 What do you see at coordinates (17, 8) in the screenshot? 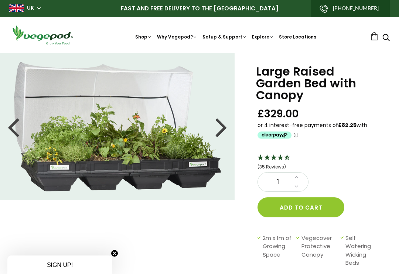
I see `img: gb_large.png` at bounding box center [17, 8].